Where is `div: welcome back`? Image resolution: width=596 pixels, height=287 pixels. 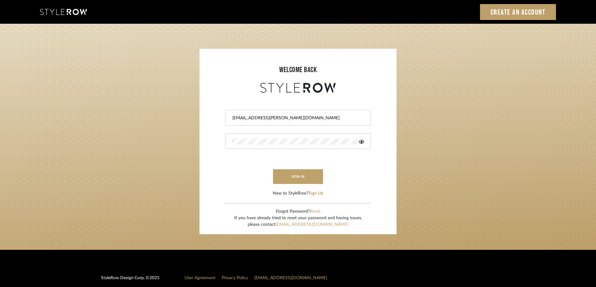 div: welcome back is located at coordinates (298, 70).